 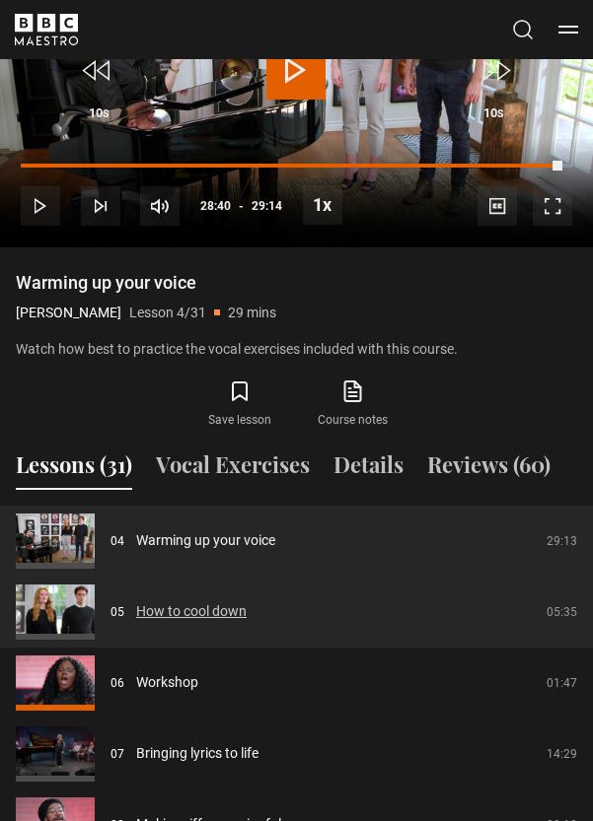 I want to click on a: Bringing lyrics to life, so click(x=197, y=753).